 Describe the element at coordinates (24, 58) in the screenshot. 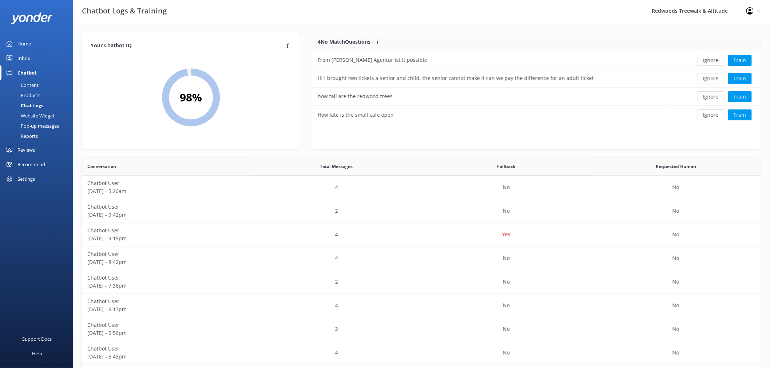

I see `div: Inbox` at that location.